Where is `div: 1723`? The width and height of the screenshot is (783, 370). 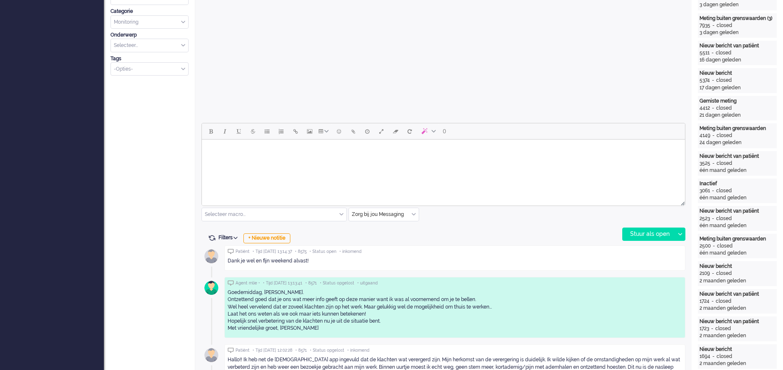 div: 1723 is located at coordinates (704, 328).